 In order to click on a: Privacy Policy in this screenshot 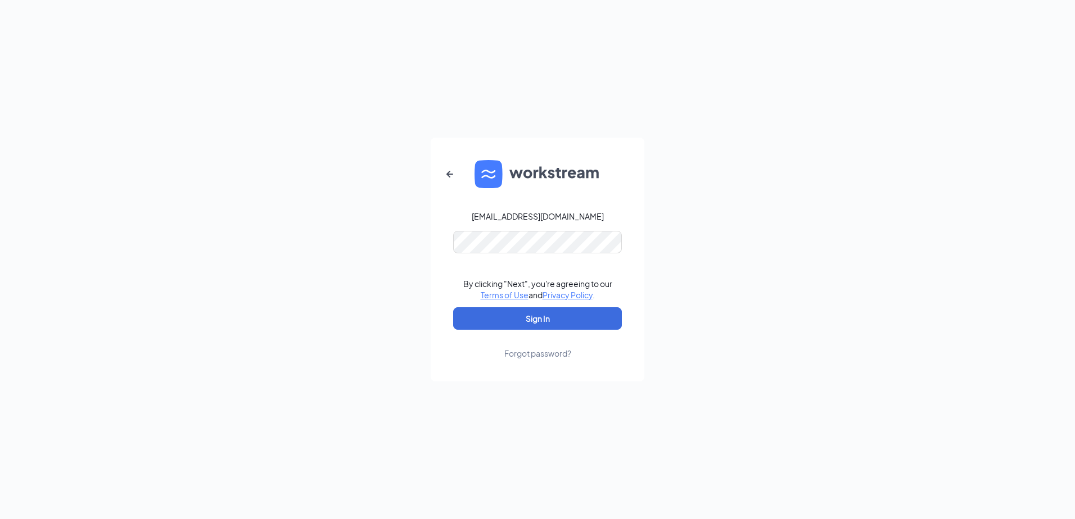, I will do `click(567, 295)`.